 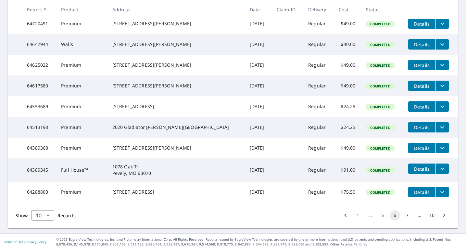 What do you see at coordinates (421, 127) in the screenshot?
I see `button: detailsBtn-64513198` at bounding box center [421, 127].